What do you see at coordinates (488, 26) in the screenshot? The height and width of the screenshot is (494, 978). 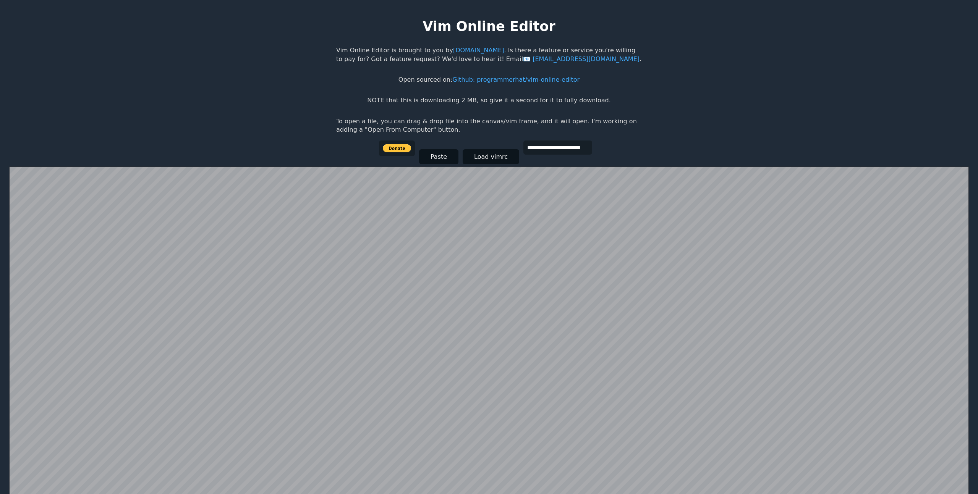 I see `h1: Vim Online Editor` at bounding box center [488, 26].